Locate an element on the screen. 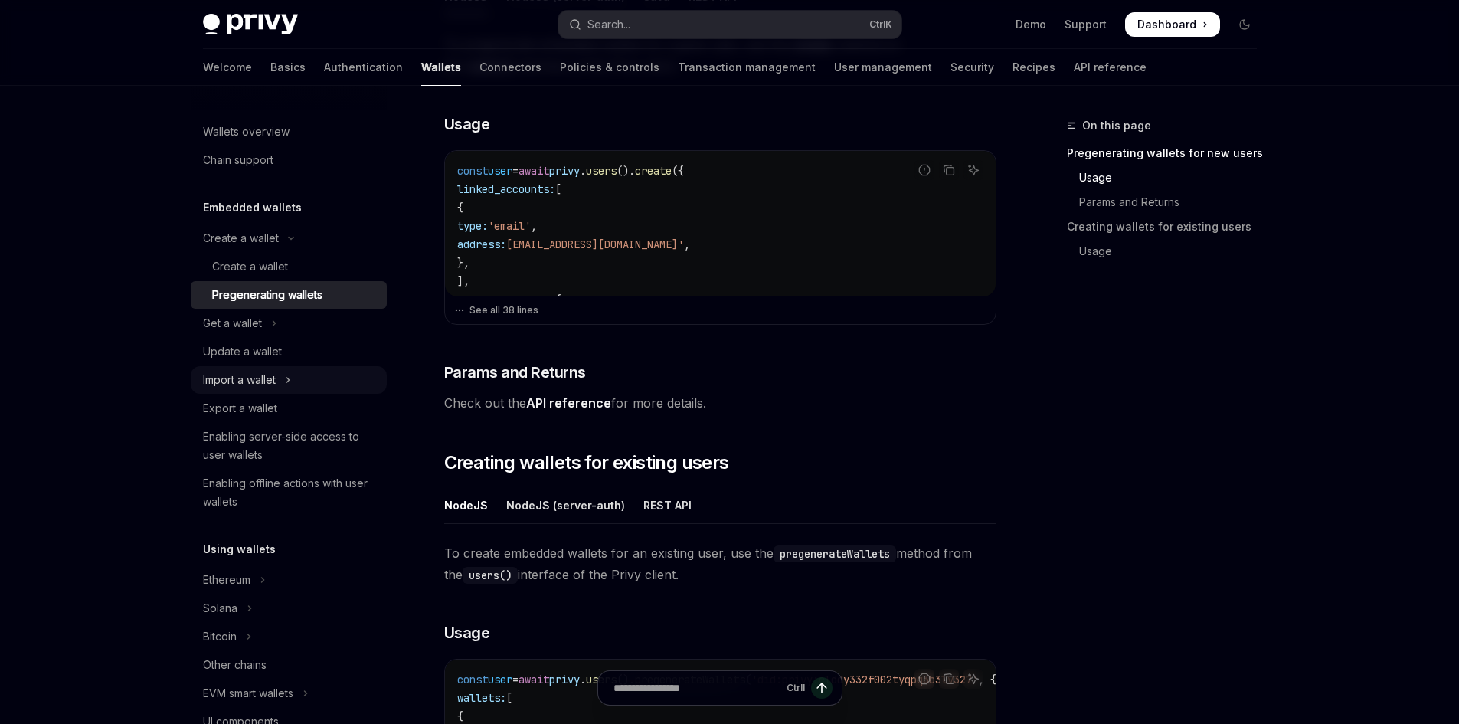  span: address: is located at coordinates (482, 244).